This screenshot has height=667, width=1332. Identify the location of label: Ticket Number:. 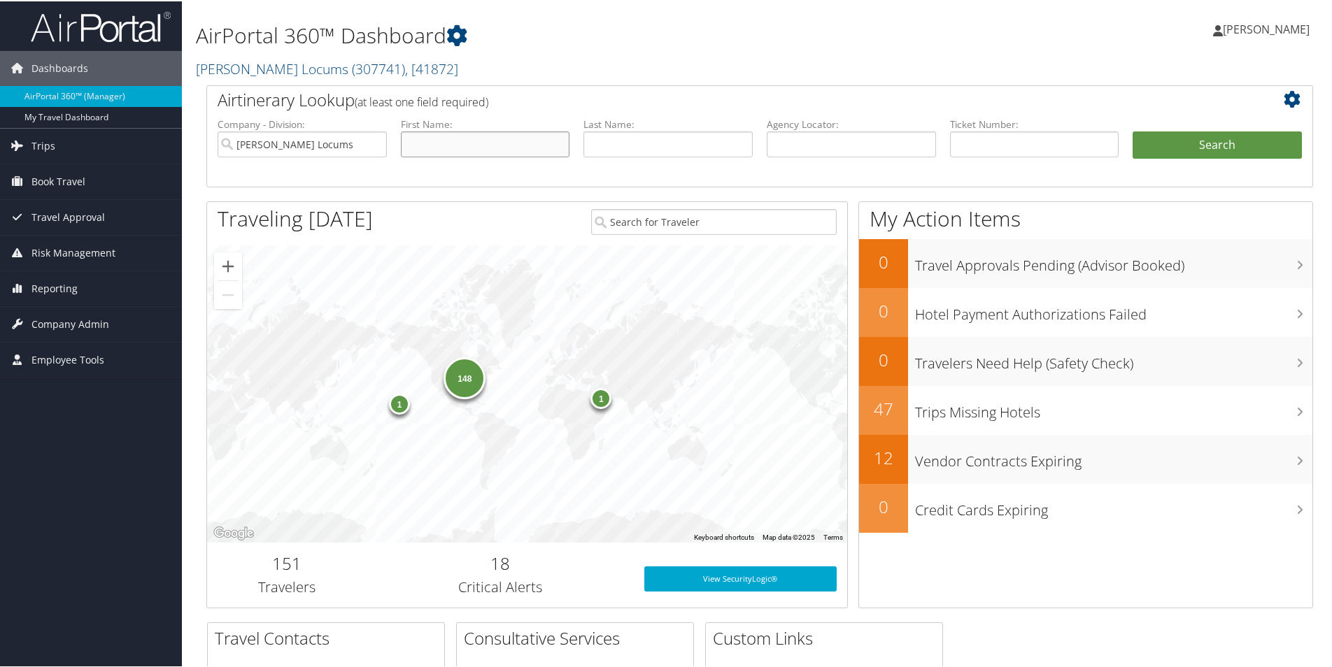
(1035, 123).